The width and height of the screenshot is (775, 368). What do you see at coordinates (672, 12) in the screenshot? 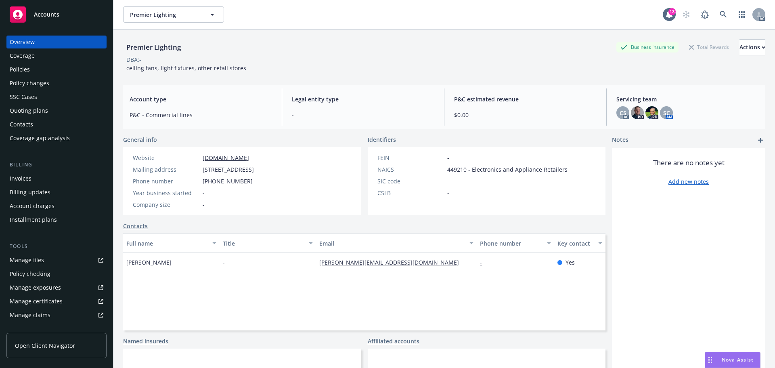
I see `div: 13` at bounding box center [672, 12].